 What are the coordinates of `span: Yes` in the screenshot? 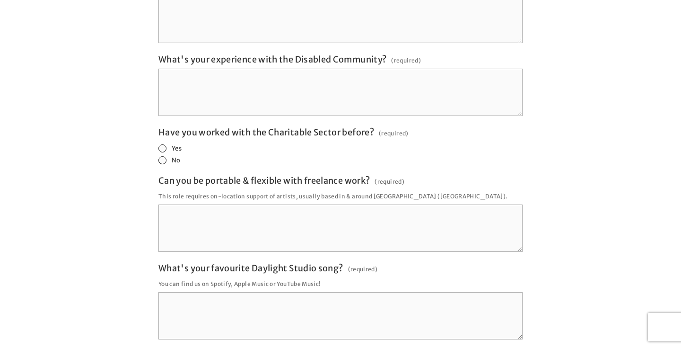 It's located at (177, 148).